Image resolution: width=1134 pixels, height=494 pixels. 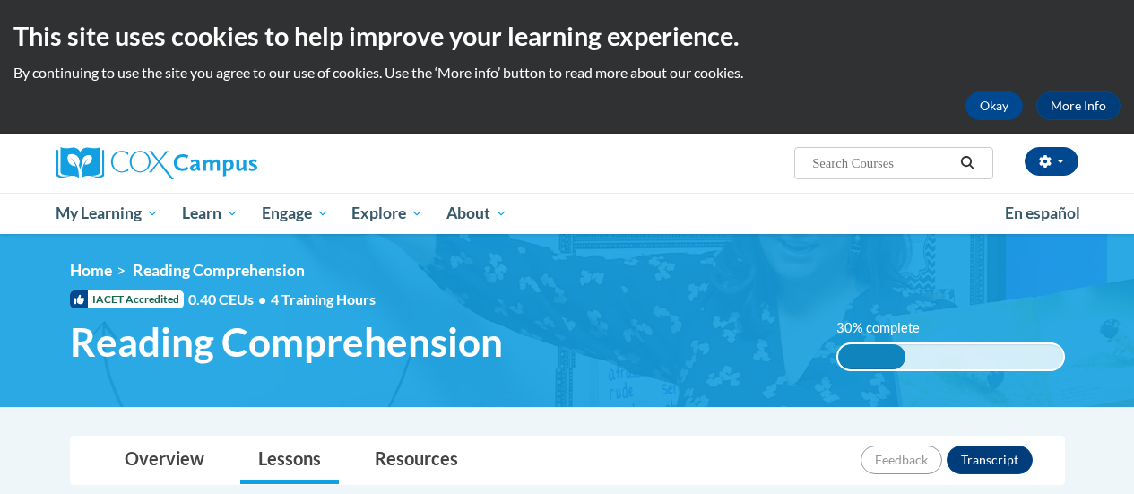 What do you see at coordinates (967, 163) in the screenshot?
I see `button: Search` at bounding box center [967, 163].